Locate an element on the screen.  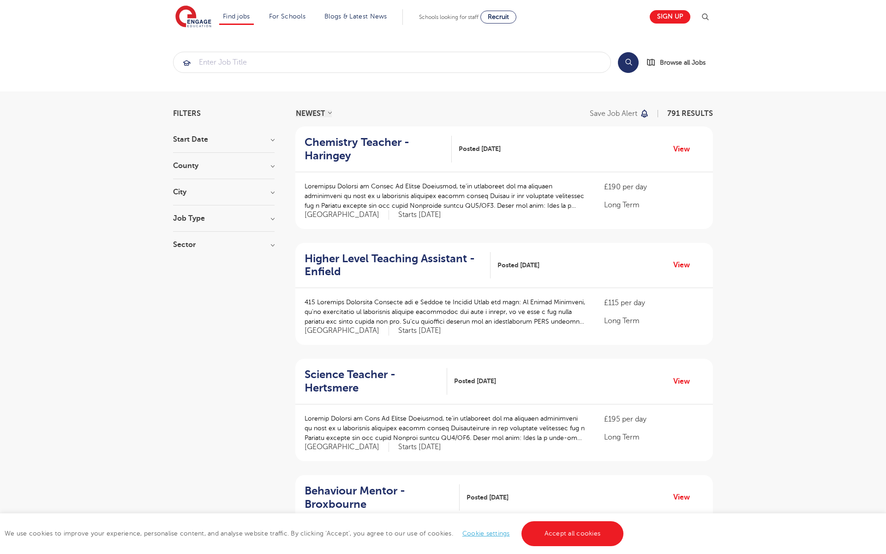
span: We use cookies to improve your experience, personalise content, and analyse website traffic. By c... is located at coordinates (315, 533).